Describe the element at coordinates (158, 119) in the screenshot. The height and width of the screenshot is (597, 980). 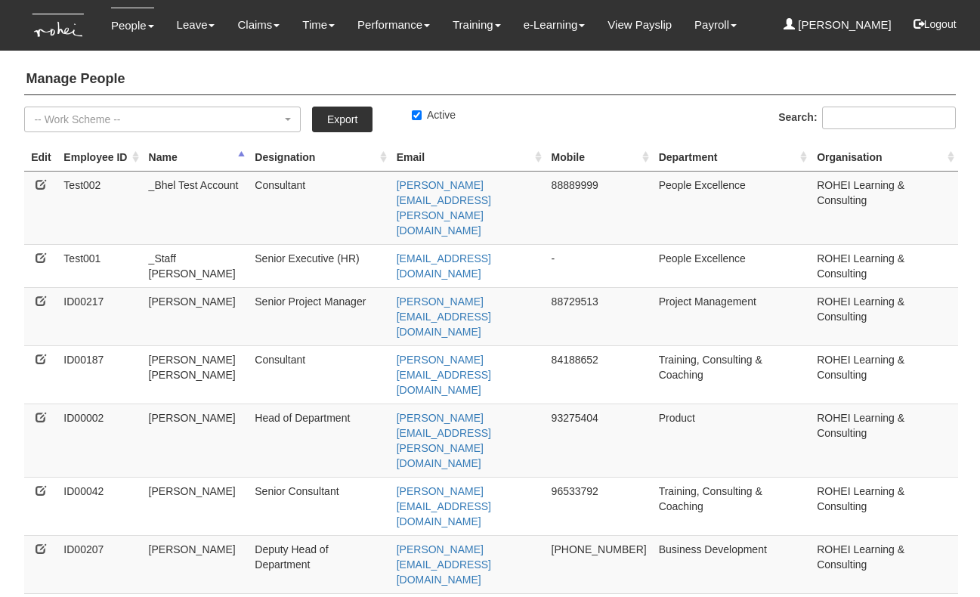
I see `div: -- Work Scheme --` at that location.